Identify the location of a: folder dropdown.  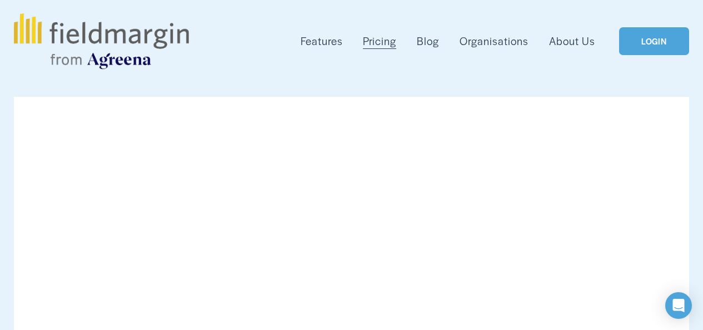
(322, 41).